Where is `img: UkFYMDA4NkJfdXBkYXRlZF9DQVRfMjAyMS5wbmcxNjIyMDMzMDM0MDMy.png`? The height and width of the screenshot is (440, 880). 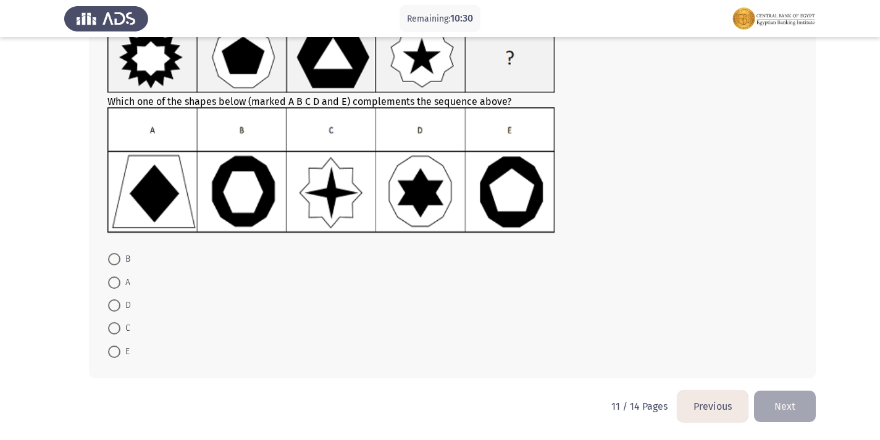
img: UkFYMDA4NkJfdXBkYXRlZF9DQVRfMjAyMS5wbmcxNjIyMDMzMDM0MDMy.png is located at coordinates (331, 170).